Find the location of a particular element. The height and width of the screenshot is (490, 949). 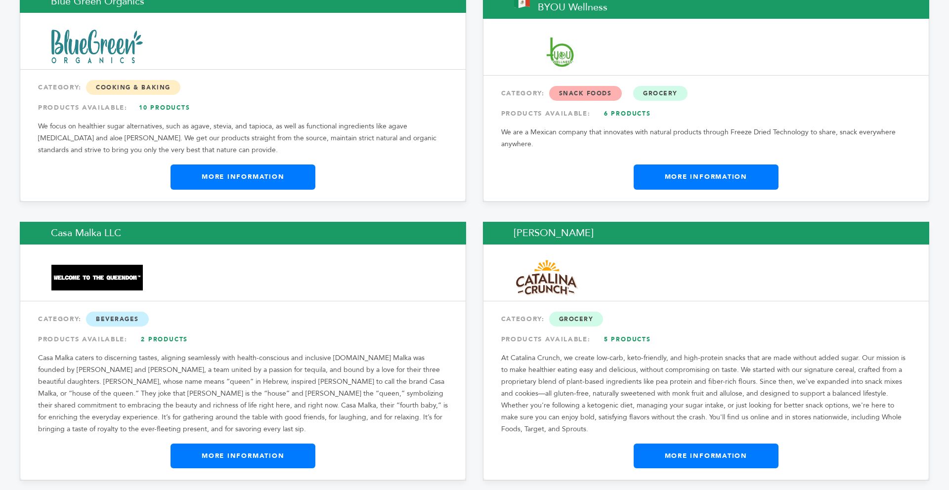

p: At Catalina Crunch, we create low-carb, keto-friendly, and high-protein snacks that are made with... is located at coordinates (706, 394).